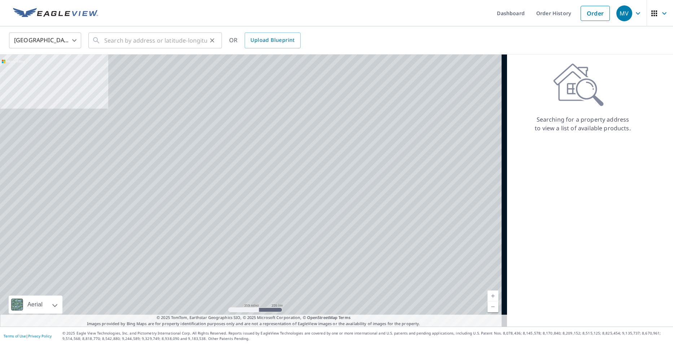  Describe the element at coordinates (265, 40) in the screenshot. I see `div: OR` at that location.